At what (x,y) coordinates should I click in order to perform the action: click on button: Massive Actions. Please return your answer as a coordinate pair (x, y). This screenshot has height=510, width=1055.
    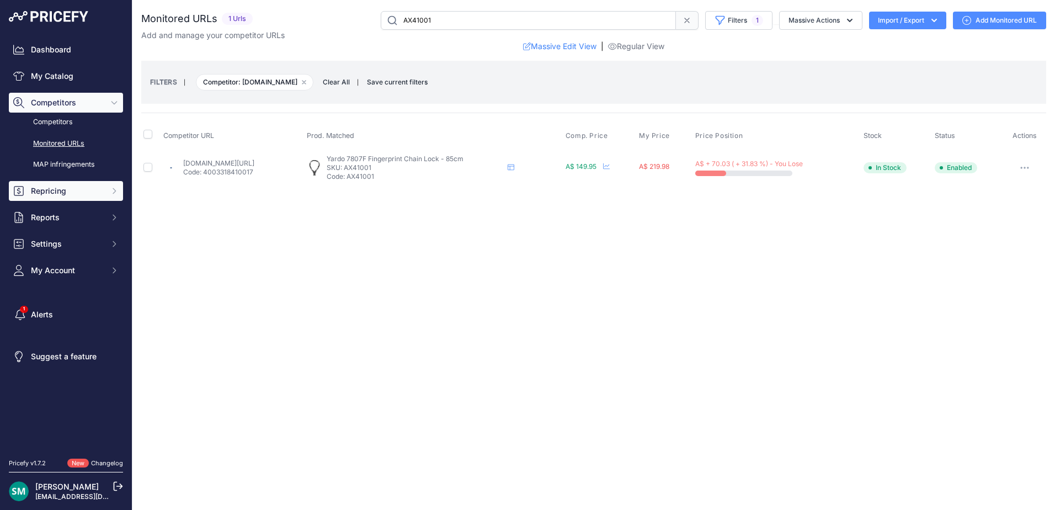
    Looking at the image, I should click on (820, 20).